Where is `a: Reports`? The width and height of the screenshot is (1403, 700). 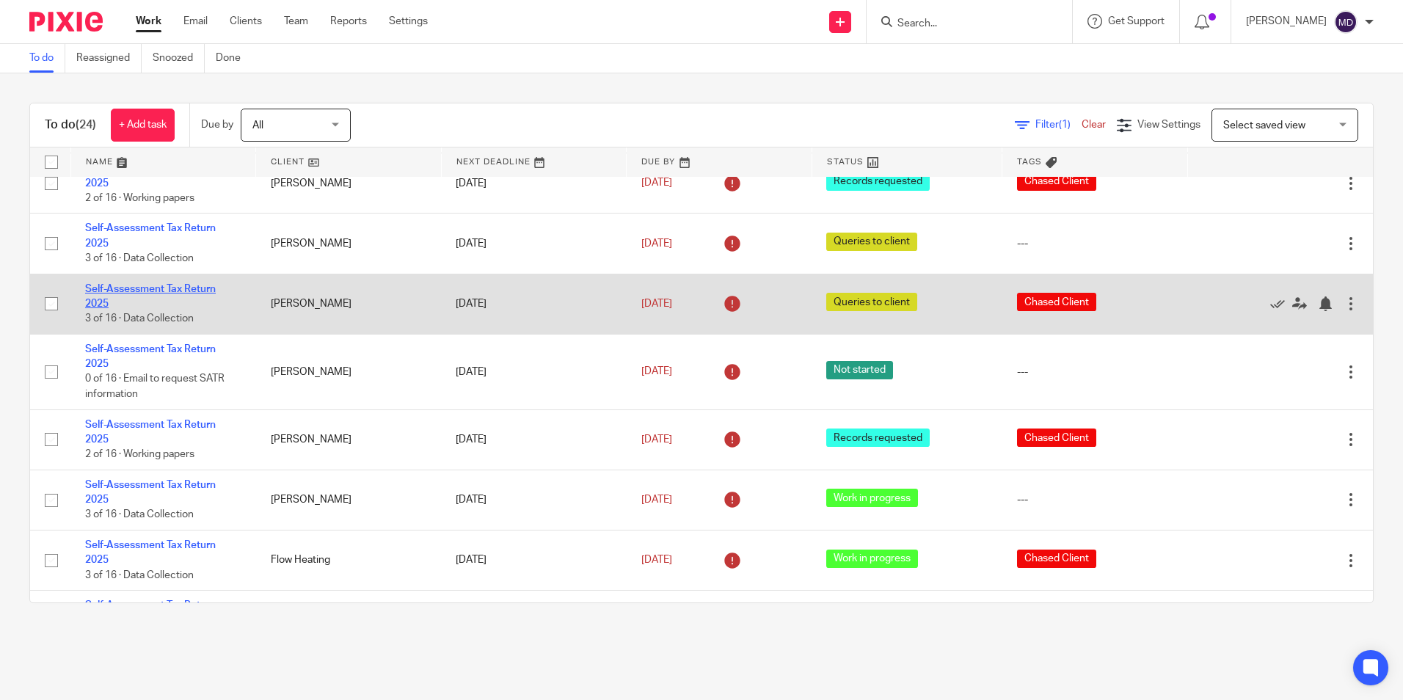
a: Reports is located at coordinates (348, 21).